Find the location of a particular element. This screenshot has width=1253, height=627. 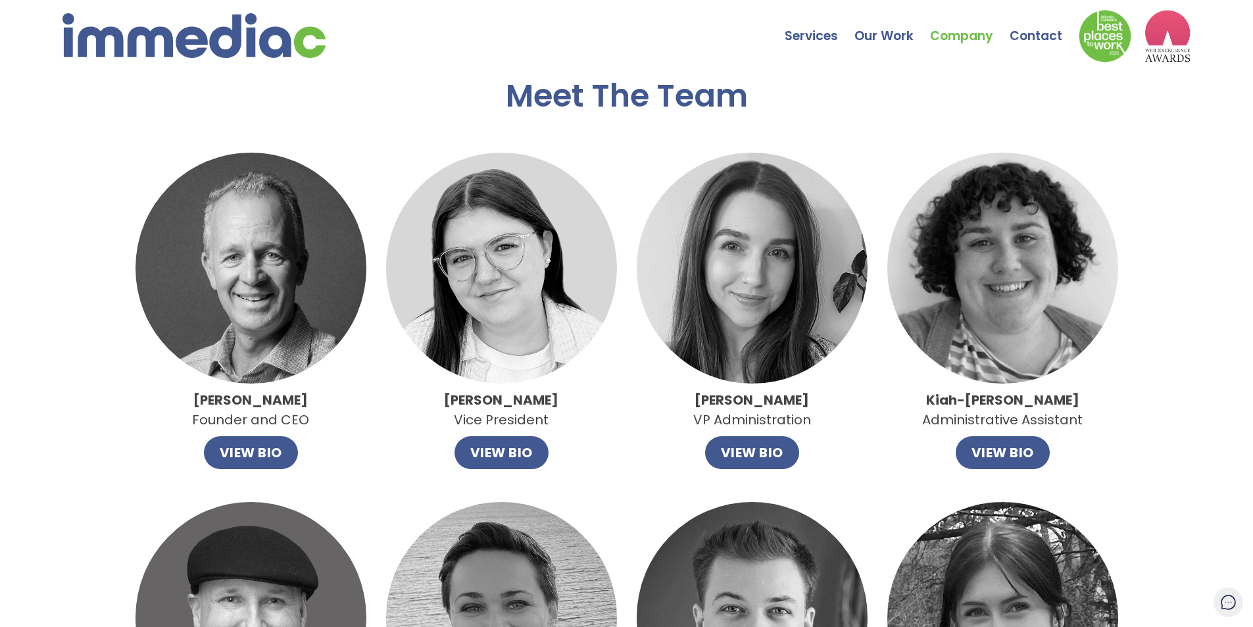

a: Company is located at coordinates (970, 26).